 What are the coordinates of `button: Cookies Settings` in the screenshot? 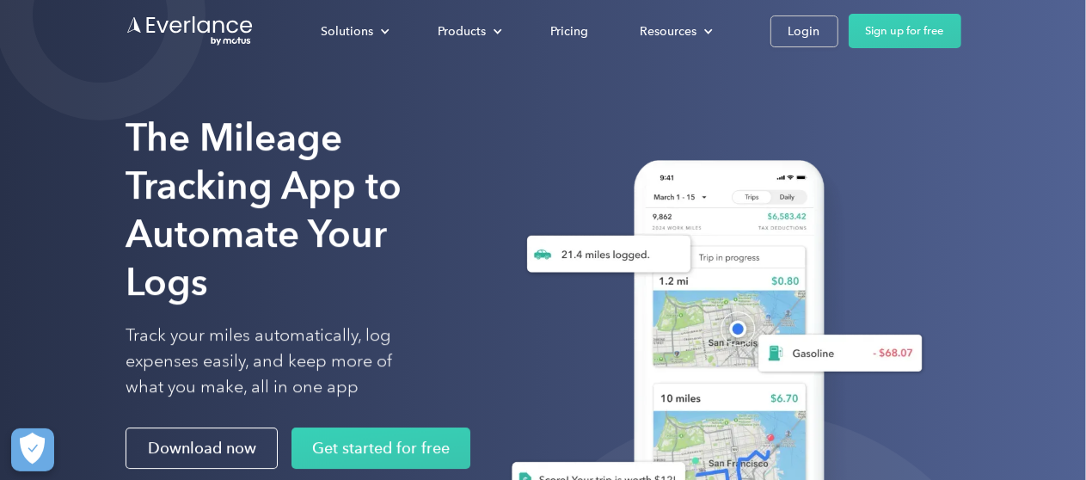 It's located at (33, 450).